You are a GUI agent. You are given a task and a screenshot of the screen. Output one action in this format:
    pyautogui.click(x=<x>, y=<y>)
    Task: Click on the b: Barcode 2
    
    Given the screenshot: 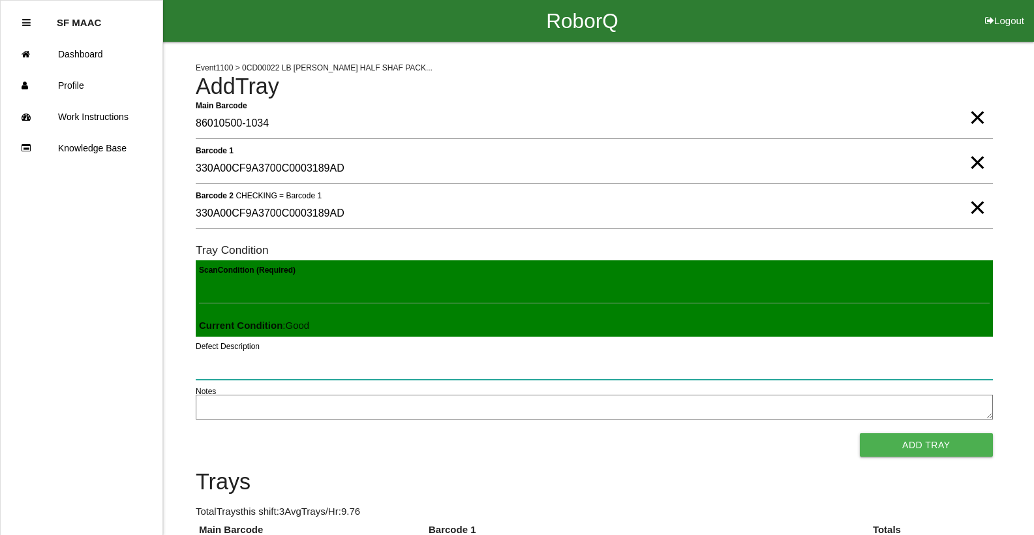 What is the action you would take?
    pyautogui.click(x=215, y=195)
    